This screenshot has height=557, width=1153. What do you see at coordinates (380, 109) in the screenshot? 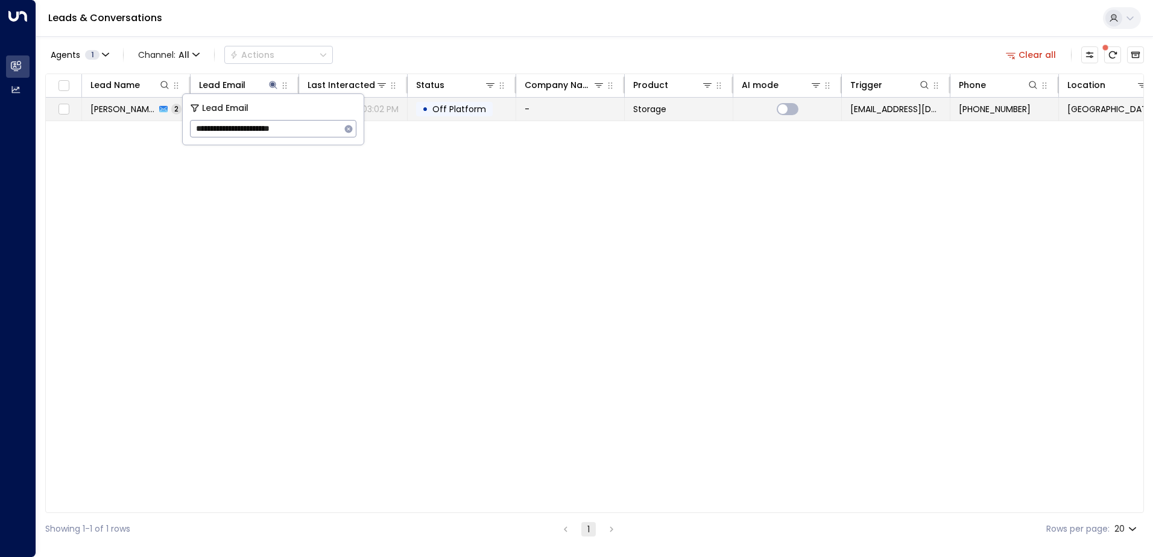
I see `p: 03:02 PM` at bounding box center [380, 109].